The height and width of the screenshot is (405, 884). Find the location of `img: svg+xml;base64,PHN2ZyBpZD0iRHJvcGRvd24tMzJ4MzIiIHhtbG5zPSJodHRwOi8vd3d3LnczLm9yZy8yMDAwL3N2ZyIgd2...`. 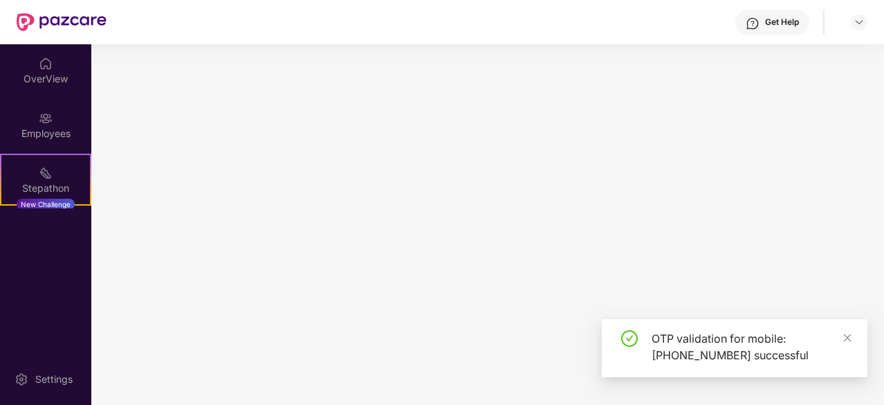

img: svg+xml;base64,PHN2ZyBpZD0iRHJvcGRvd24tMzJ4MzIiIHhtbG5zPSJodHRwOi8vd3d3LnczLm9yZy8yMDAwL3N2ZyIgd2... is located at coordinates (859, 22).